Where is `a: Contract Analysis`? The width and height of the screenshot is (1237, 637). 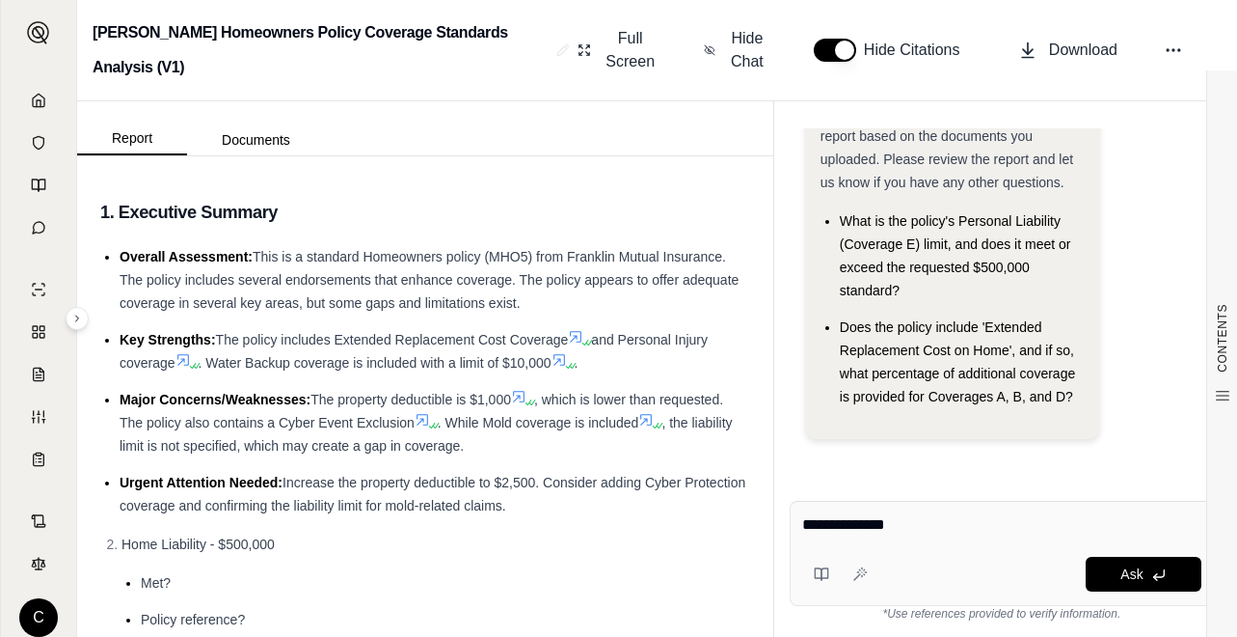 a: Contract Analysis is located at coordinates (39, 521).